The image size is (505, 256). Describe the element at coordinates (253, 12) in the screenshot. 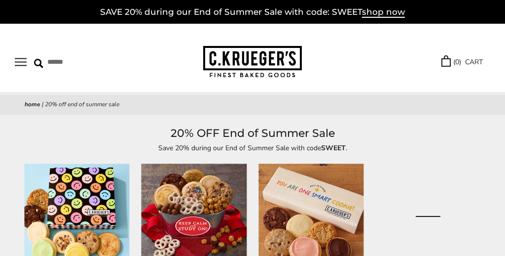

I see `a: SAVE 20% during our End of Summer Sale with code: SWEETshop now` at that location.